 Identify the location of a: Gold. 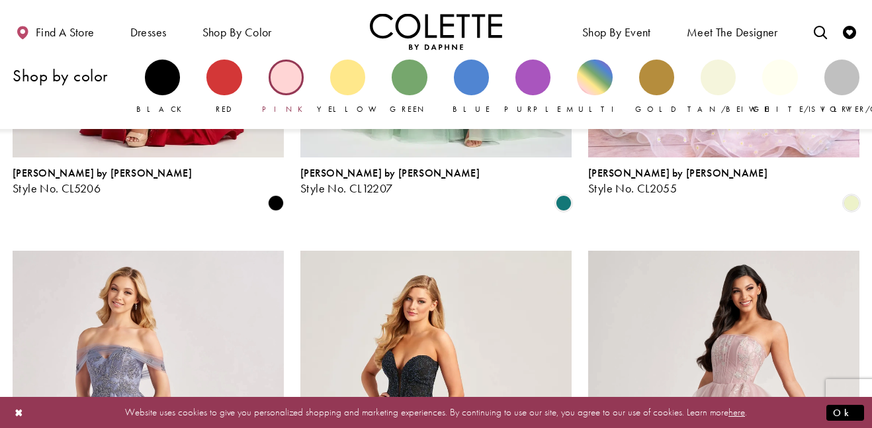
(656, 87).